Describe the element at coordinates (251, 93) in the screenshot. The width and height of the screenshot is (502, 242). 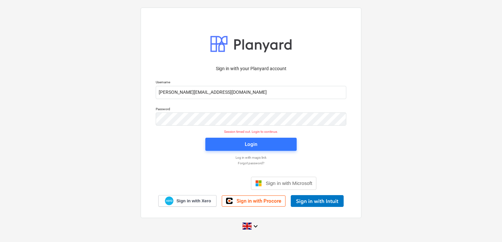
I see `input: Username` at that location.